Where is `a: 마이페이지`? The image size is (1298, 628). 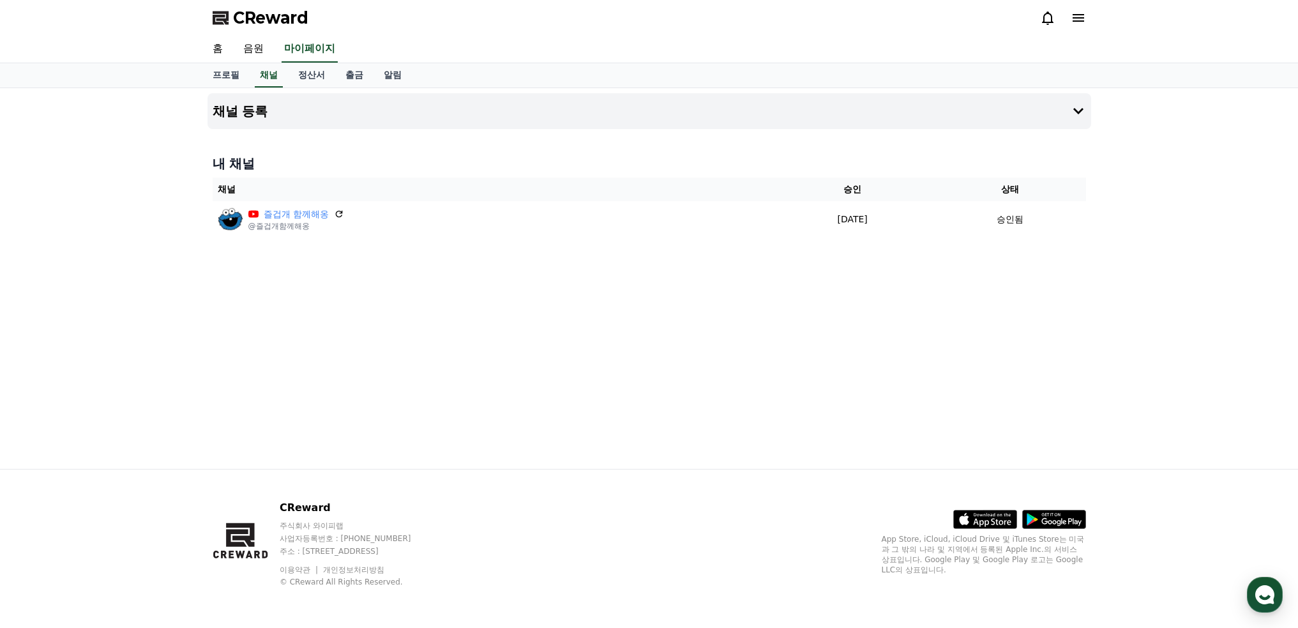 a: 마이페이지 is located at coordinates (310, 49).